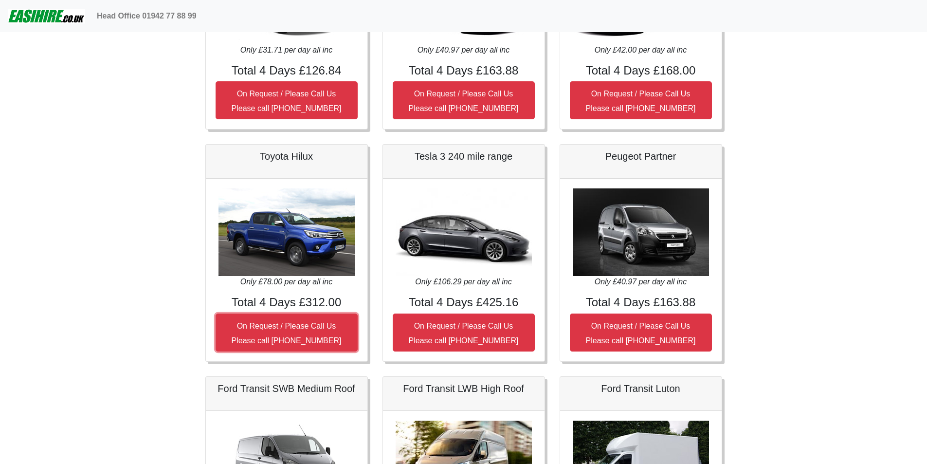 The width and height of the screenshot is (927, 464). I want to click on h5: Peugeot Partner, so click(641, 156).